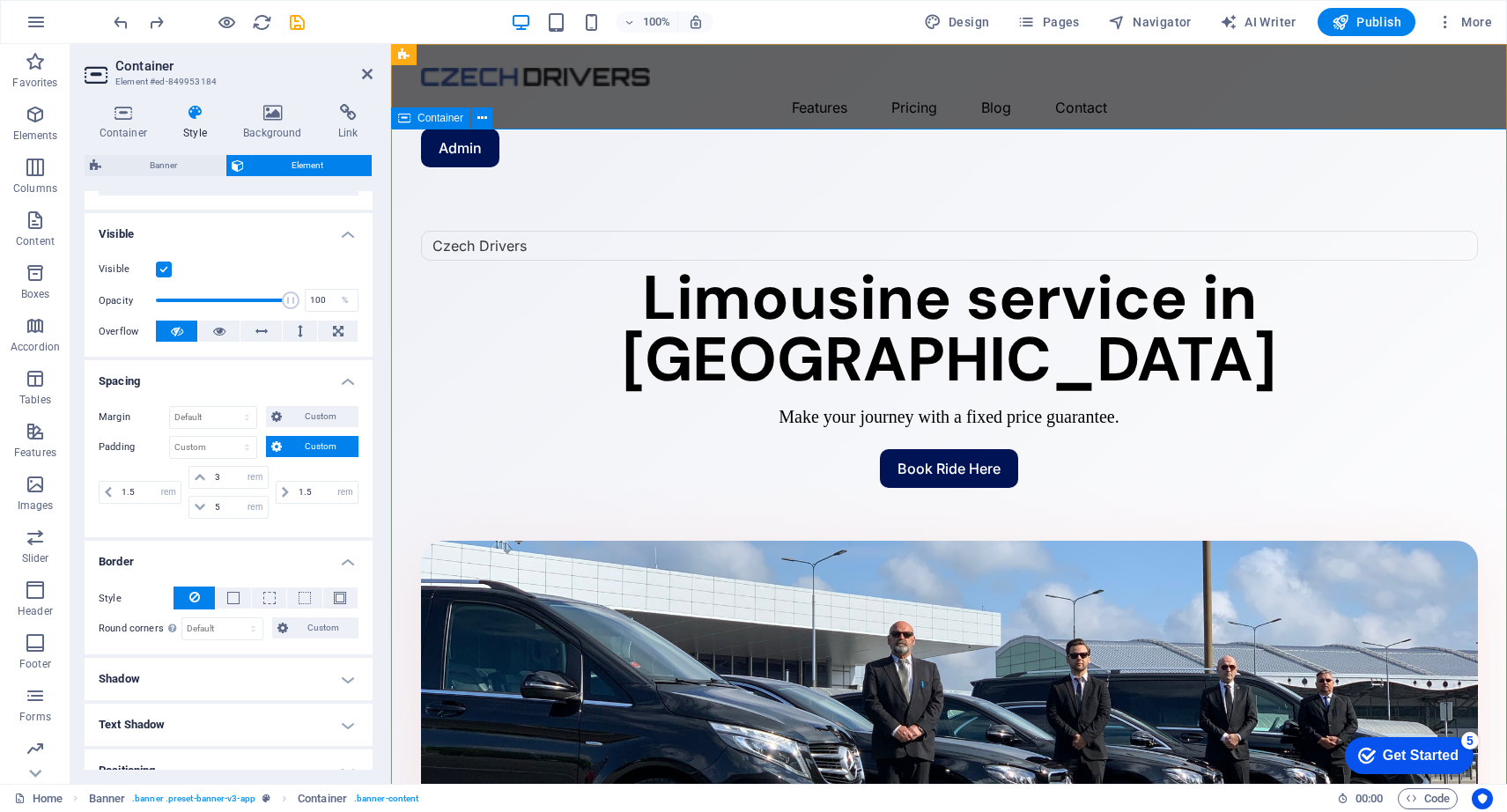  I want to click on span: . banner .preset-banner-v3-app, so click(194, 799).